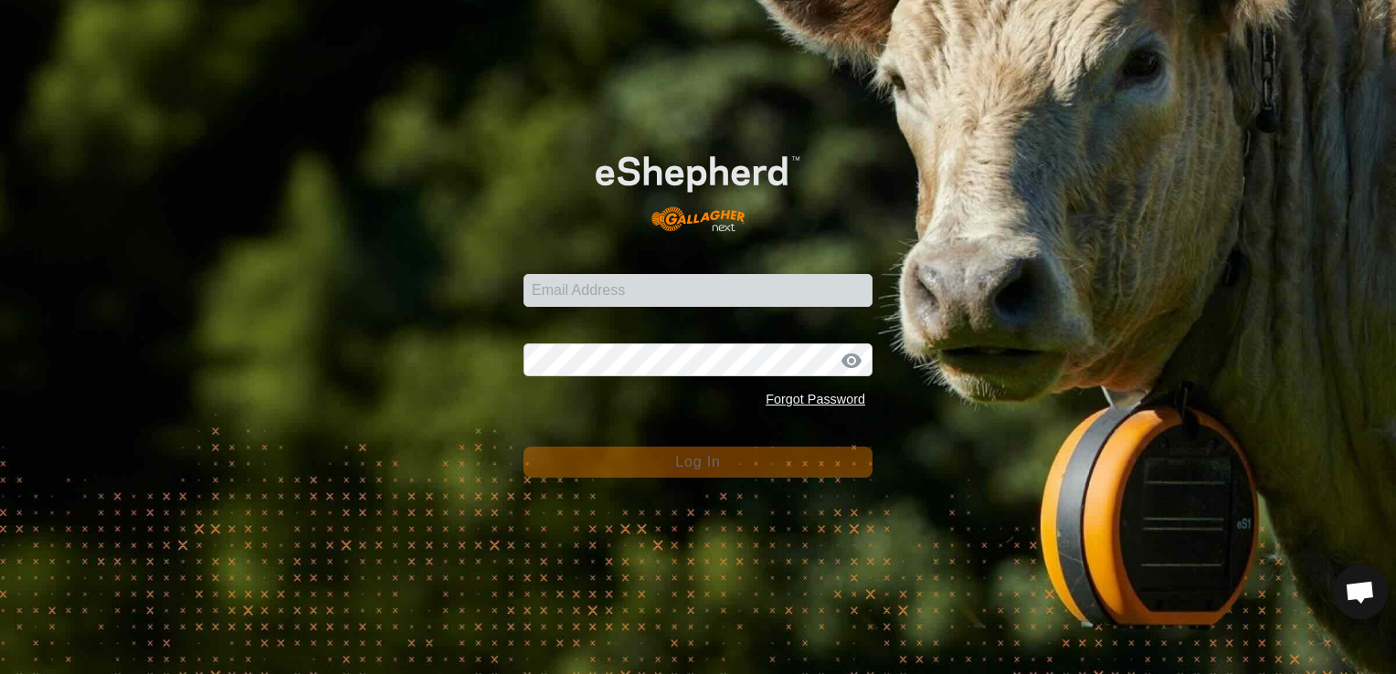 The image size is (1396, 674). What do you see at coordinates (697, 462) in the screenshot?
I see `span: Log In` at bounding box center [697, 462].